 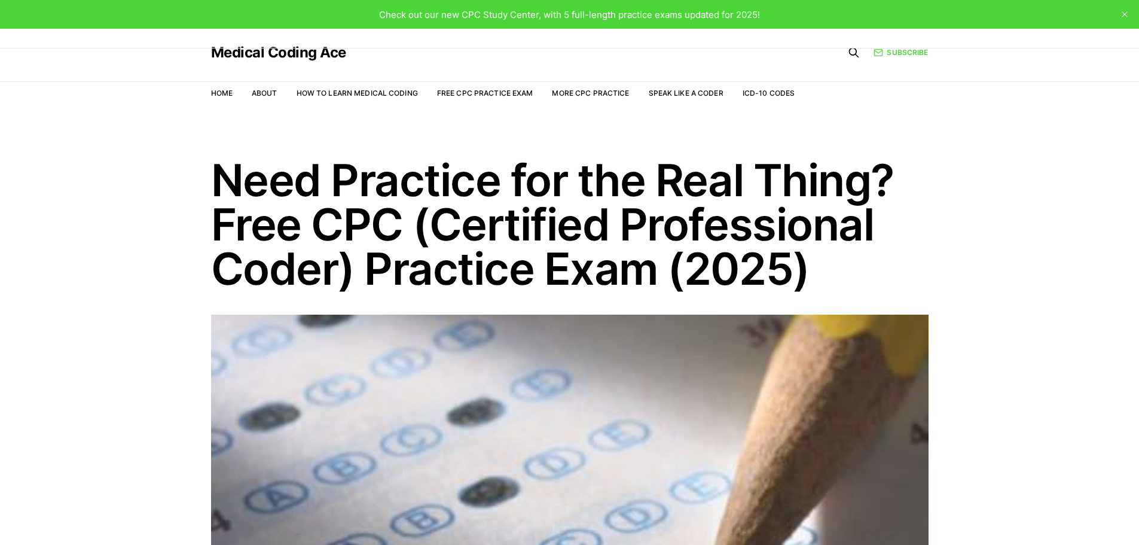 I want to click on span: Check out our new CPC Study Center, with 5 full-length practice exams updated for 2025!, so click(x=569, y=14).